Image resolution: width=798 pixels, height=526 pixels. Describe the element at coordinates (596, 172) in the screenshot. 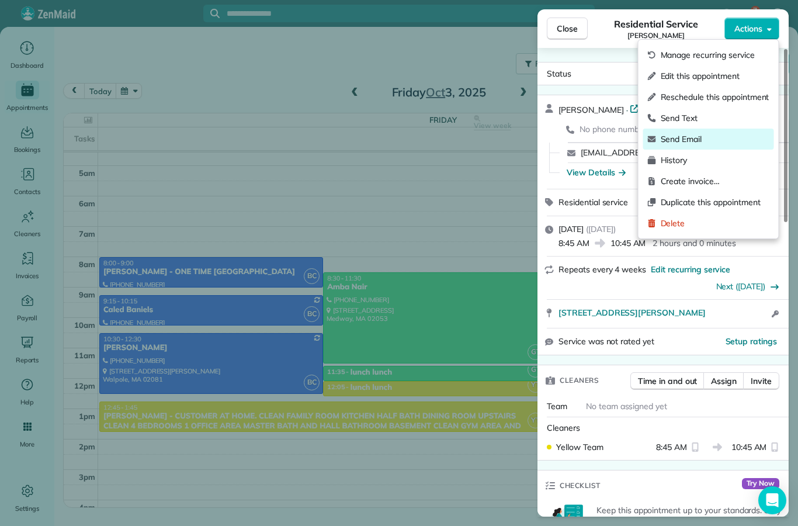

I see `div: View Details` at that location.